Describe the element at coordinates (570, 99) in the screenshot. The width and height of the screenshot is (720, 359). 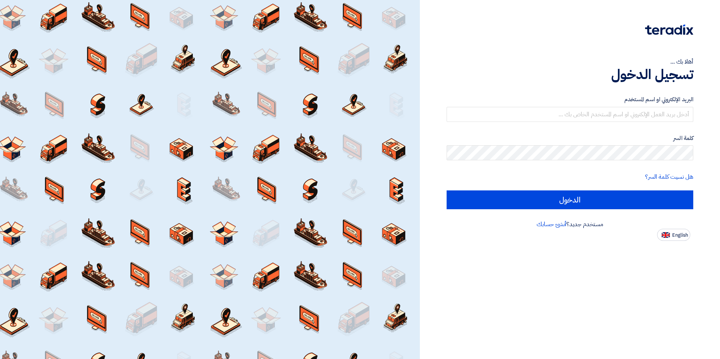
I see `label: البريد الإلكتروني او اسم المستخدم` at that location.